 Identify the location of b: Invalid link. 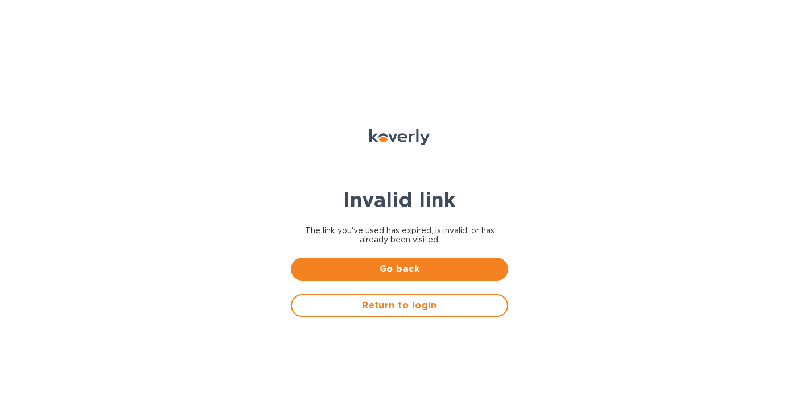
(400, 200).